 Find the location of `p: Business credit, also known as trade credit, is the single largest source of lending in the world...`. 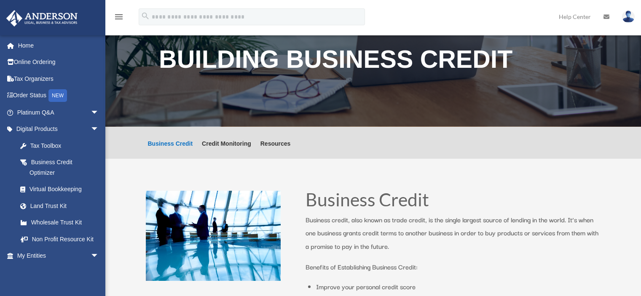

p: Business credit, also known as trade credit, is the single largest source of lending in the world... is located at coordinates (453, 237).